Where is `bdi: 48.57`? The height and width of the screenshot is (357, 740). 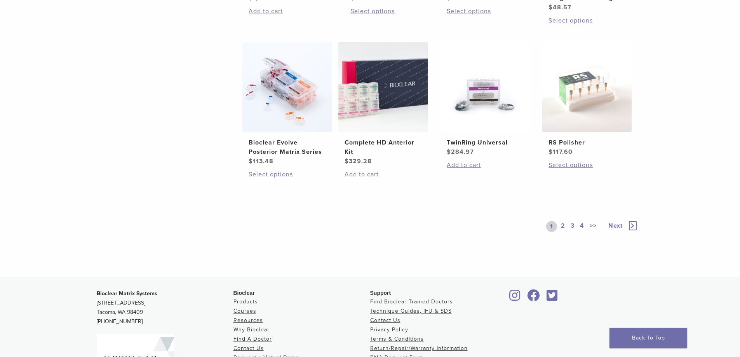
bdi: 48.57 is located at coordinates (560, 7).